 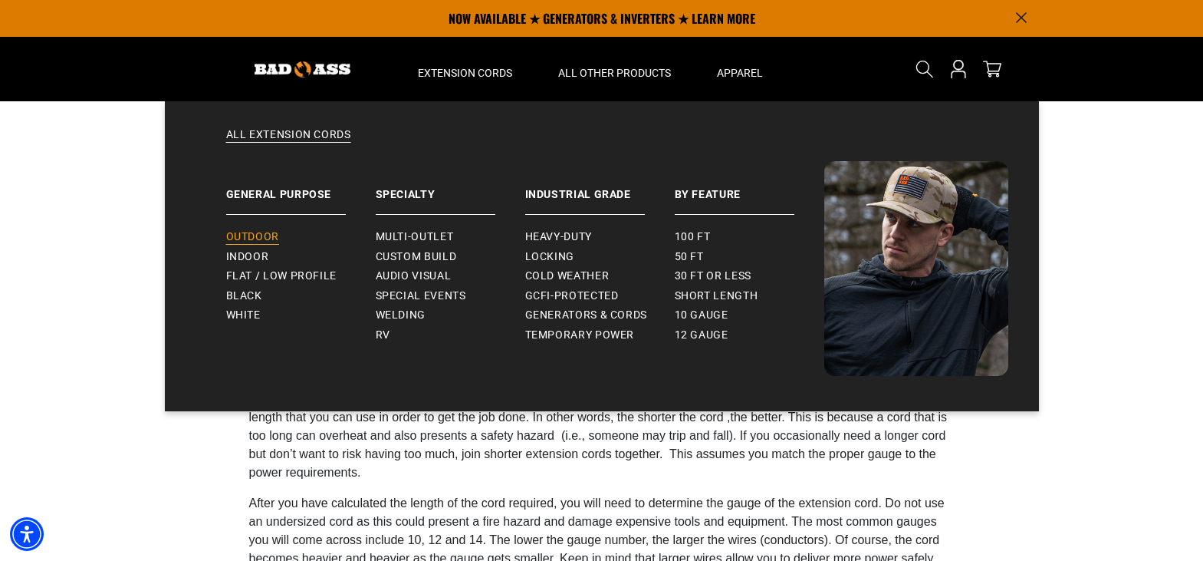 What do you see at coordinates (992, 69) in the screenshot?
I see `a: cart` at bounding box center [992, 69].